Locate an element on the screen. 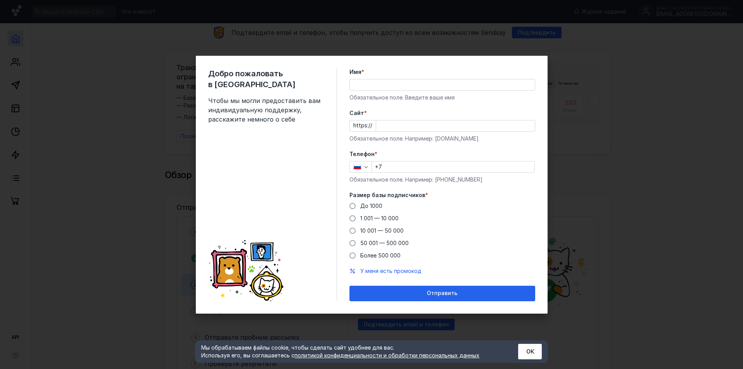 Image resolution: width=743 pixels, height=369 pixels. span: 1 001 — 10 000 is located at coordinates (379, 218).